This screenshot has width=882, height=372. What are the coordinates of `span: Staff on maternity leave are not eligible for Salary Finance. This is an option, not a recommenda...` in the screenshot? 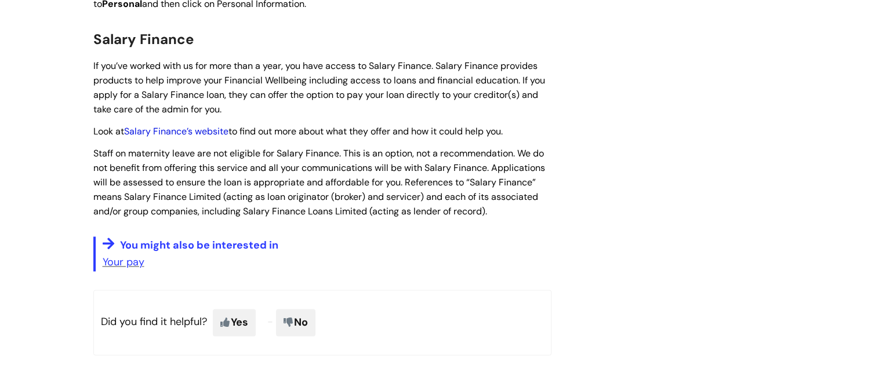 It's located at (319, 182).